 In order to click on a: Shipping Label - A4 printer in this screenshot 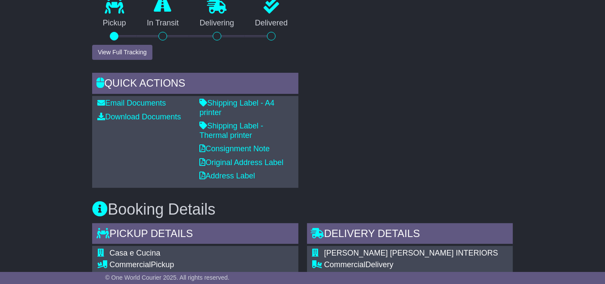, I will do `click(237, 108)`.